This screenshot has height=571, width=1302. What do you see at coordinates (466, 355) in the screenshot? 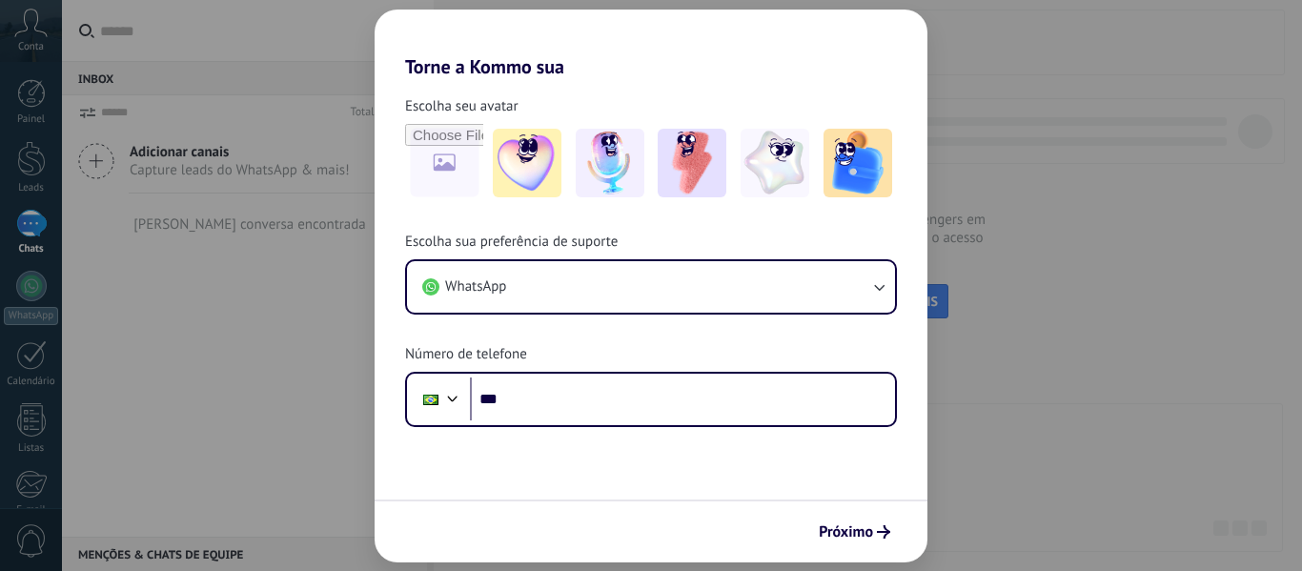
I see `span: Número de telefone` at bounding box center [466, 355].